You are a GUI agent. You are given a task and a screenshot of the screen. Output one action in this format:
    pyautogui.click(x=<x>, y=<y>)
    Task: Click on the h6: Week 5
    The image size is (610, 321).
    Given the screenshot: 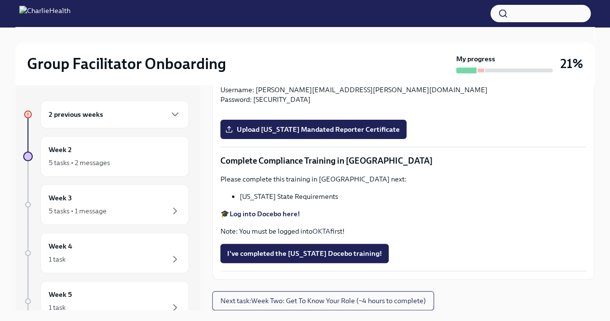 What is the action you would take?
    pyautogui.click(x=60, y=294)
    